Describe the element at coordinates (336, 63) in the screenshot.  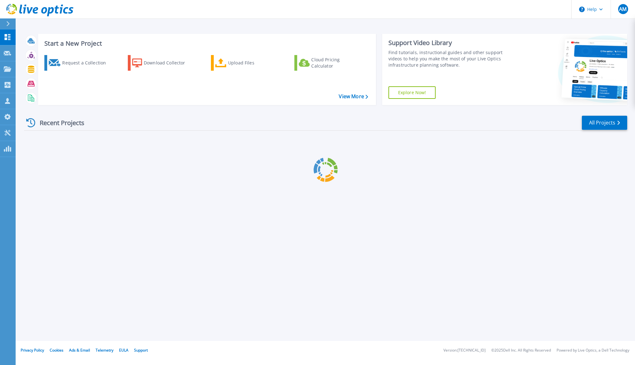
I see `div: Cloud Pricing Calculator` at that location.